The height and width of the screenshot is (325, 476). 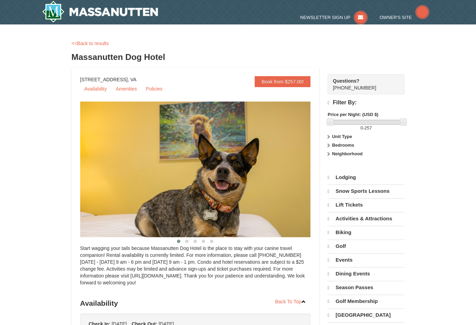 What do you see at coordinates (90, 43) in the screenshot?
I see `a: <<Back to results` at bounding box center [90, 43].